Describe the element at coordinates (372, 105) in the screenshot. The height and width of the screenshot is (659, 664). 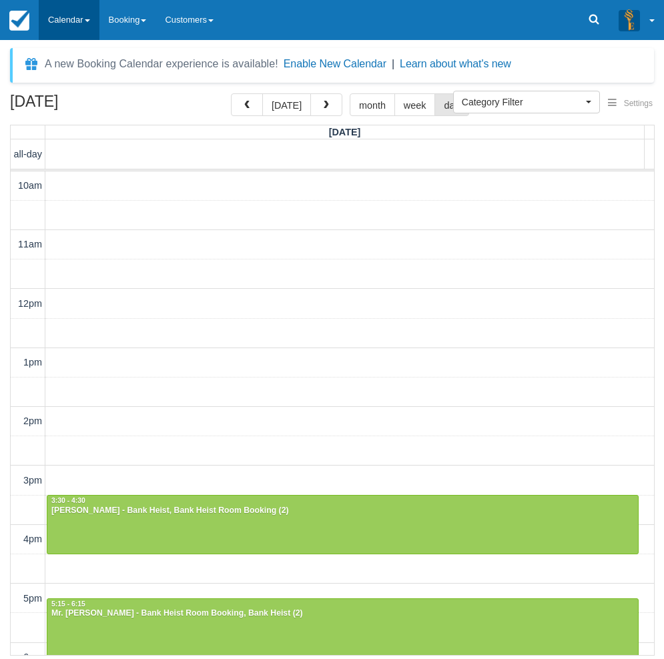
I see `button: month` at that location.